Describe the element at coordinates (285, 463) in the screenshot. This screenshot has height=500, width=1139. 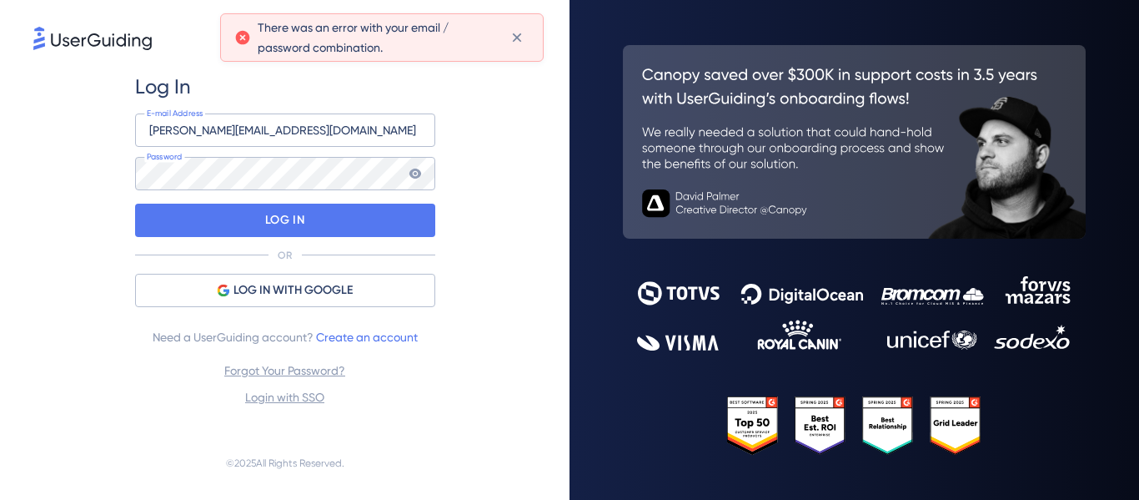
I see `span: © 2025 All Rights Reserved.` at that location.